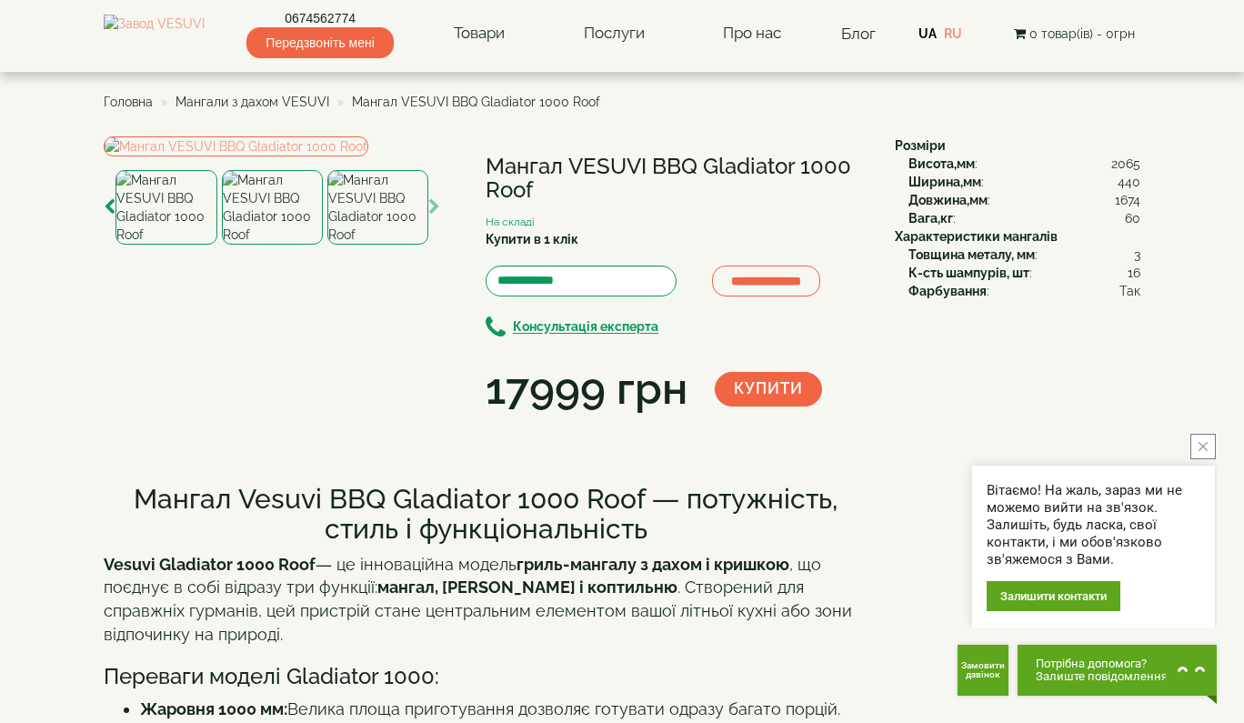 The width and height of the screenshot is (1244, 723). What do you see at coordinates (947, 291) in the screenshot?
I see `b: Фарбування` at bounding box center [947, 291].